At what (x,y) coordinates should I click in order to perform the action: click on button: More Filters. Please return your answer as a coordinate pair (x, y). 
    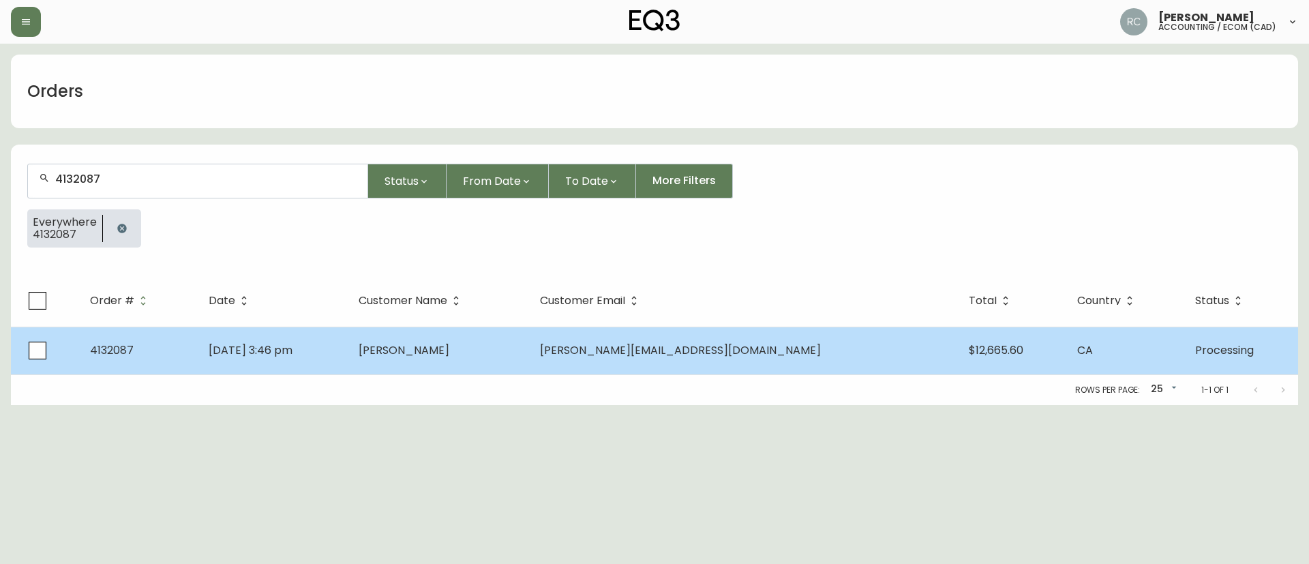
    Looking at the image, I should click on (685, 181).